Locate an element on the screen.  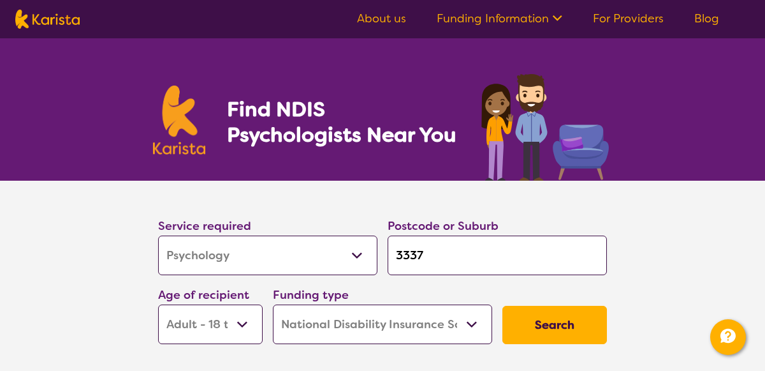
a: Blog is located at coordinates (707, 18).